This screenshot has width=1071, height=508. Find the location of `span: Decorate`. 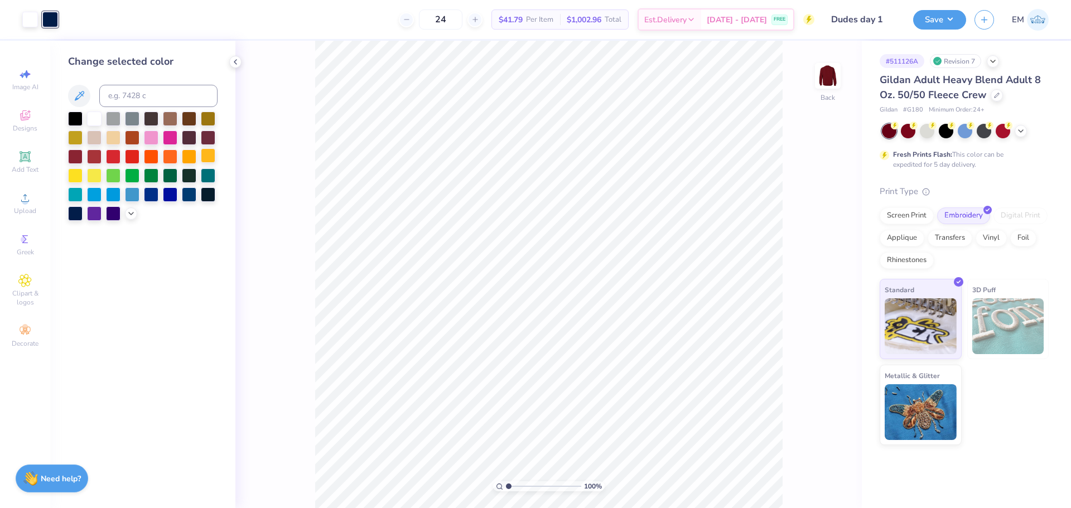

span: Decorate is located at coordinates (25, 344).